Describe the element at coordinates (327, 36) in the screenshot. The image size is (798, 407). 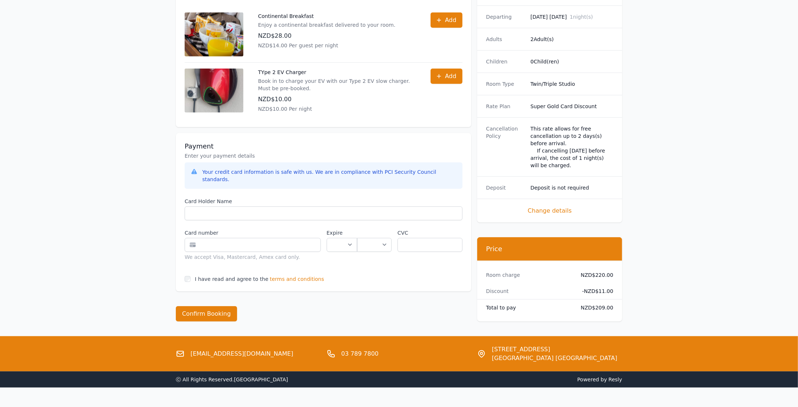
I see `p: NZD$28.00` at that location.